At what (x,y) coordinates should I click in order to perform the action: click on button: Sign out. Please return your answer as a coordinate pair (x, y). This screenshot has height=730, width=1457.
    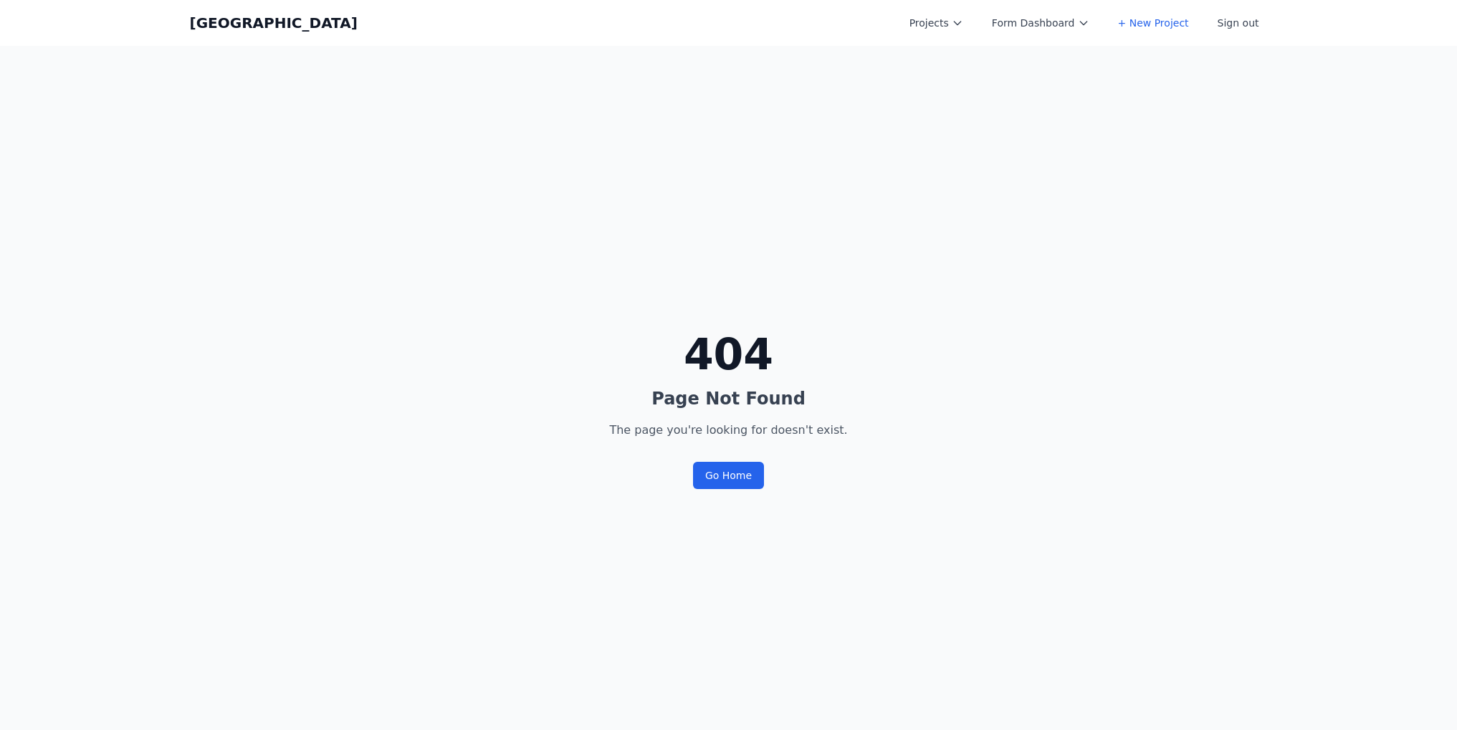
    Looking at the image, I should click on (1239, 23).